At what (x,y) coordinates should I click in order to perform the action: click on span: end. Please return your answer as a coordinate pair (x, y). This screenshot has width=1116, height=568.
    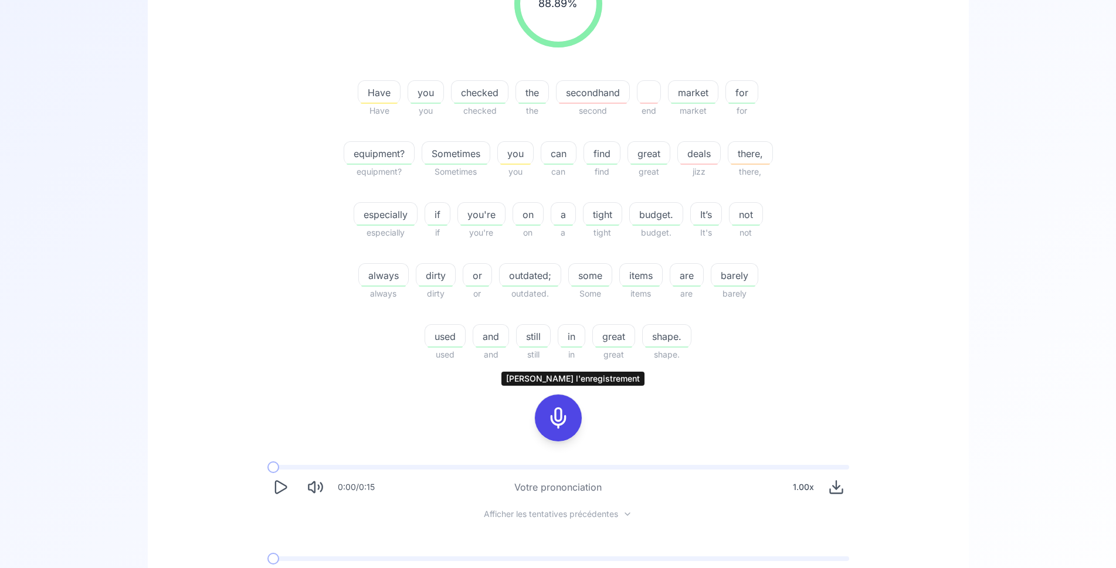
    Looking at the image, I should click on (649, 111).